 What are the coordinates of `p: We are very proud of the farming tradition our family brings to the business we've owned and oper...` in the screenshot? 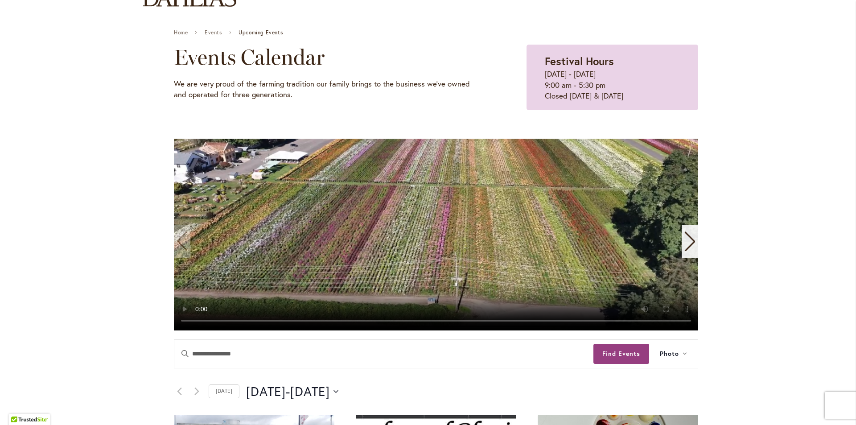 It's located at (328, 89).